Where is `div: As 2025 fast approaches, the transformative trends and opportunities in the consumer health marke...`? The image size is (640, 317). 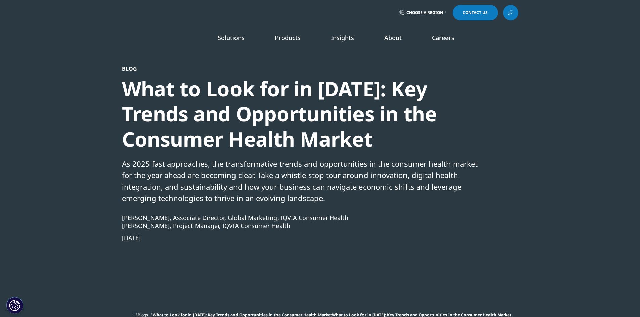
div: As 2025 fast approaches, the transformative trends and opportunities in the consumer health marke... is located at coordinates (302, 181).